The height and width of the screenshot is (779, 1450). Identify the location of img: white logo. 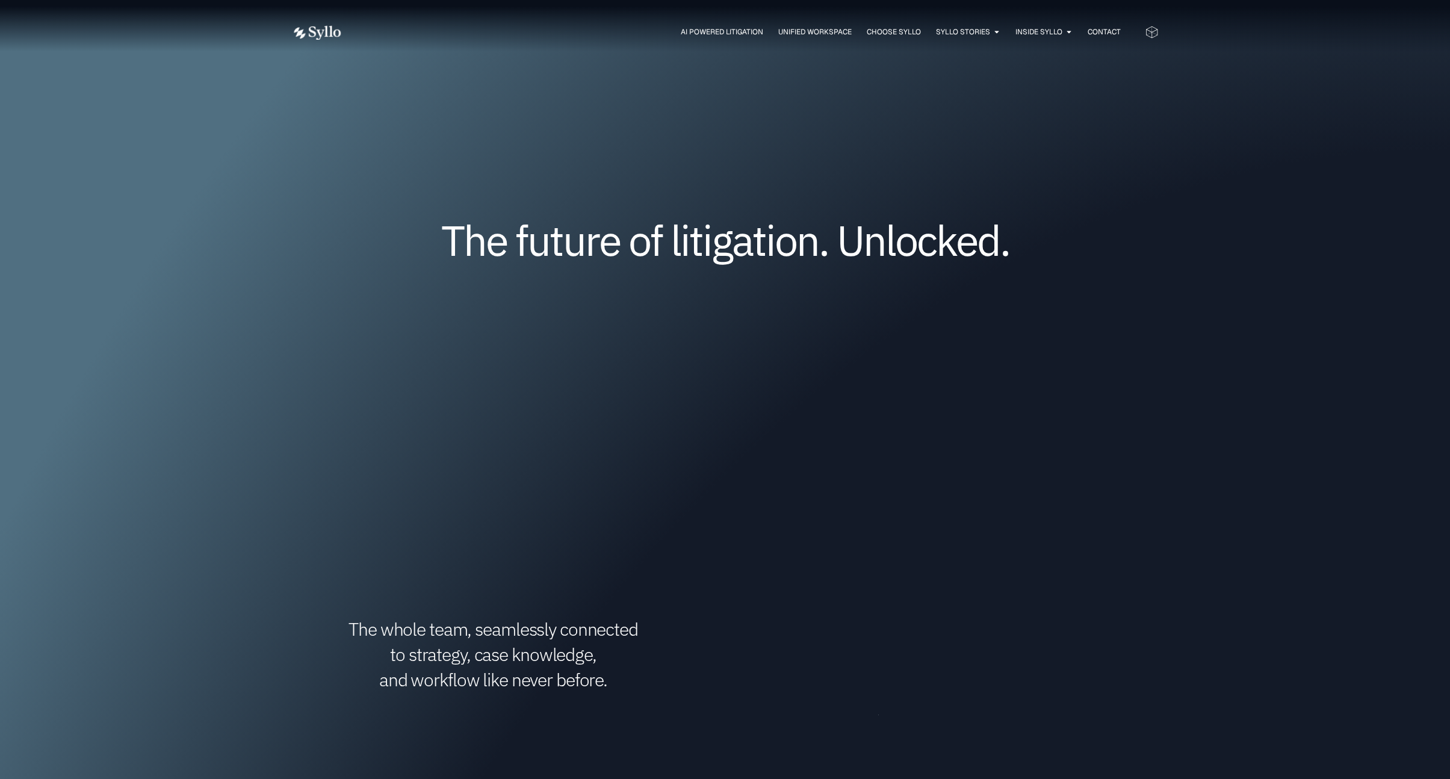
(317, 33).